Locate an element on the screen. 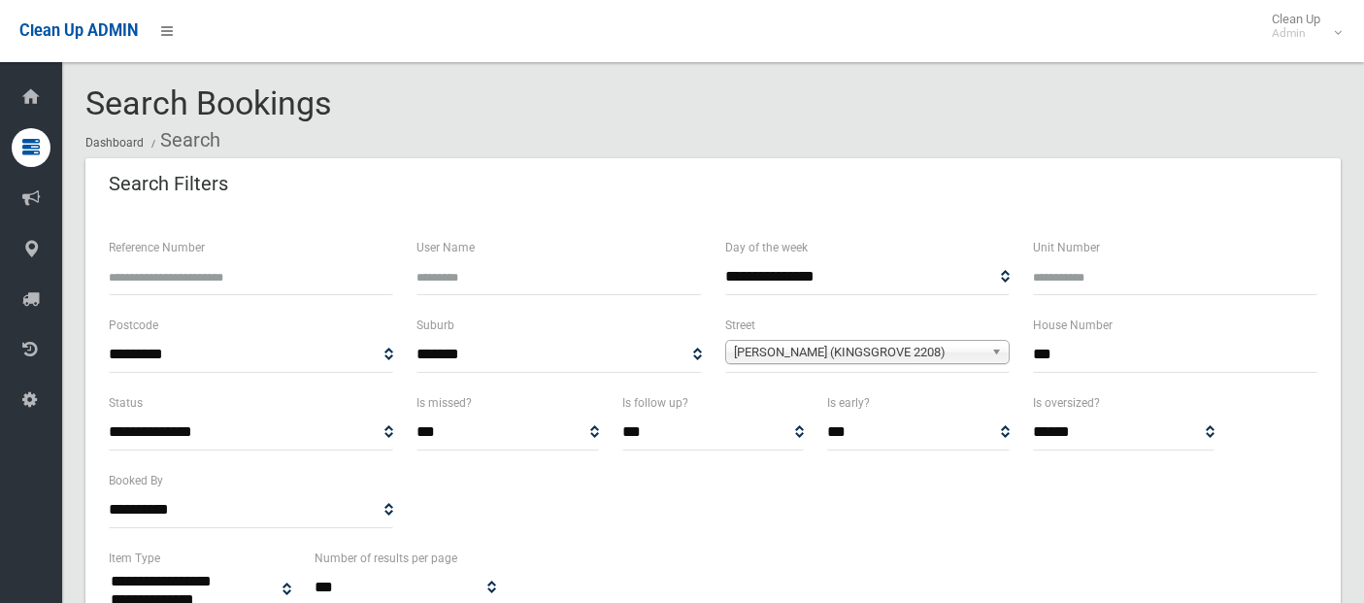 The width and height of the screenshot is (1364, 603). label: Item Type is located at coordinates (134, 558).